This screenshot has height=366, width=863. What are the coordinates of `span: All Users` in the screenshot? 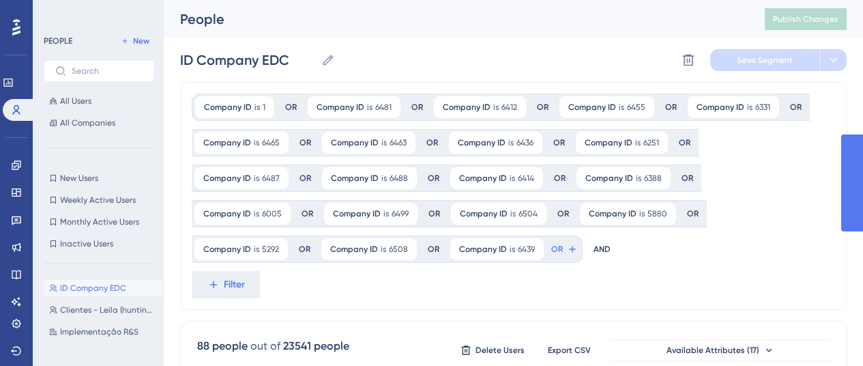 It's located at (76, 101).